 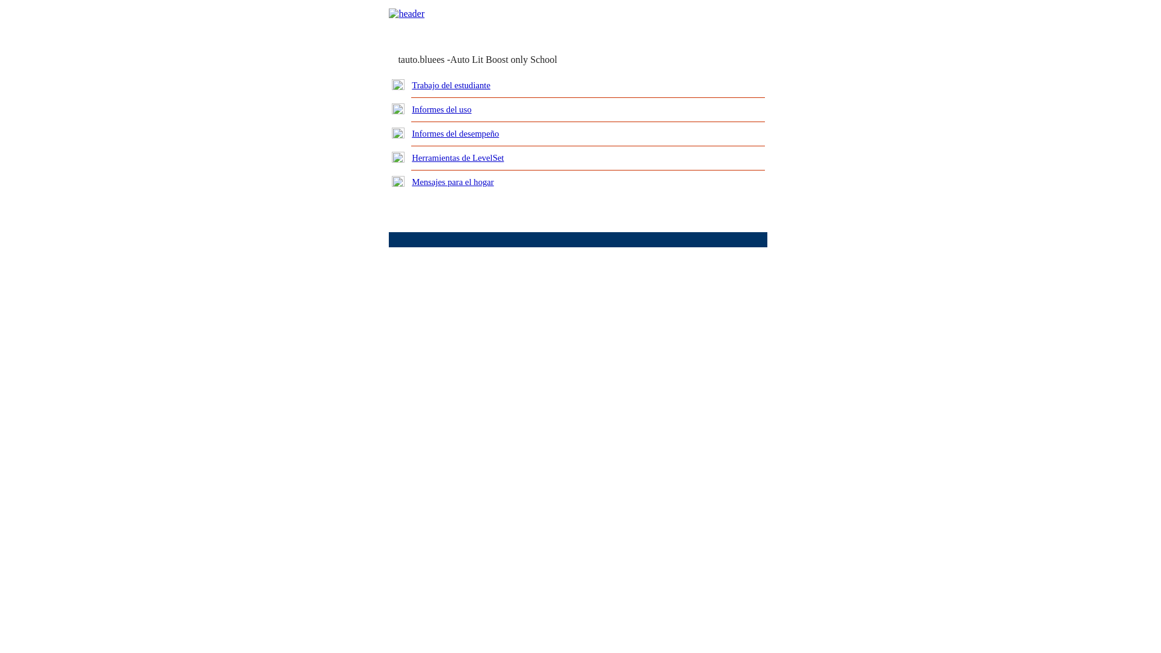 I want to click on a: Mensajes para el hogar, so click(x=453, y=182).